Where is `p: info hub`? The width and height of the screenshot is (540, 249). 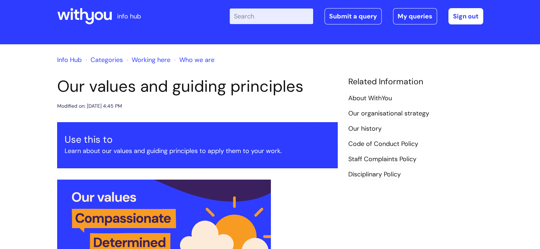
p: info hub is located at coordinates (129, 16).